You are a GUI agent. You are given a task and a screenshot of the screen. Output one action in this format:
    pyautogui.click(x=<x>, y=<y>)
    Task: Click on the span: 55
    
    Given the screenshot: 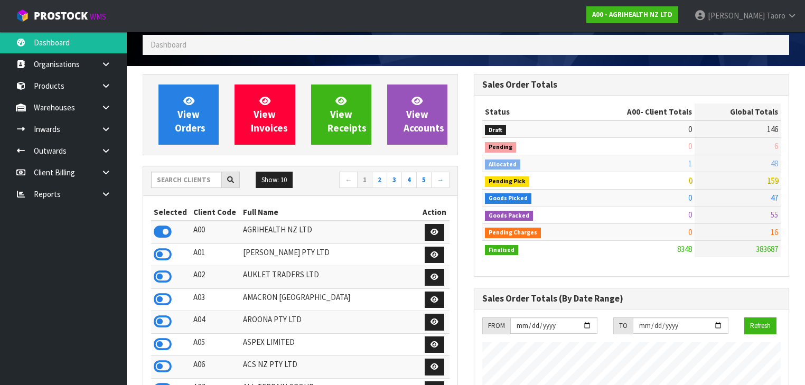 What is the action you would take?
    pyautogui.click(x=774, y=214)
    